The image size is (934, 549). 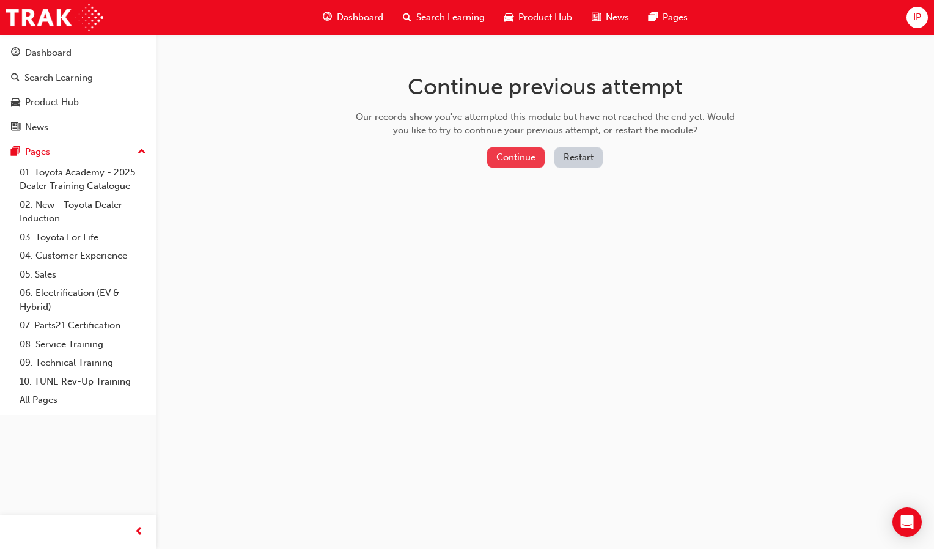 What do you see at coordinates (78, 152) in the screenshot?
I see `button: Pages` at bounding box center [78, 152].